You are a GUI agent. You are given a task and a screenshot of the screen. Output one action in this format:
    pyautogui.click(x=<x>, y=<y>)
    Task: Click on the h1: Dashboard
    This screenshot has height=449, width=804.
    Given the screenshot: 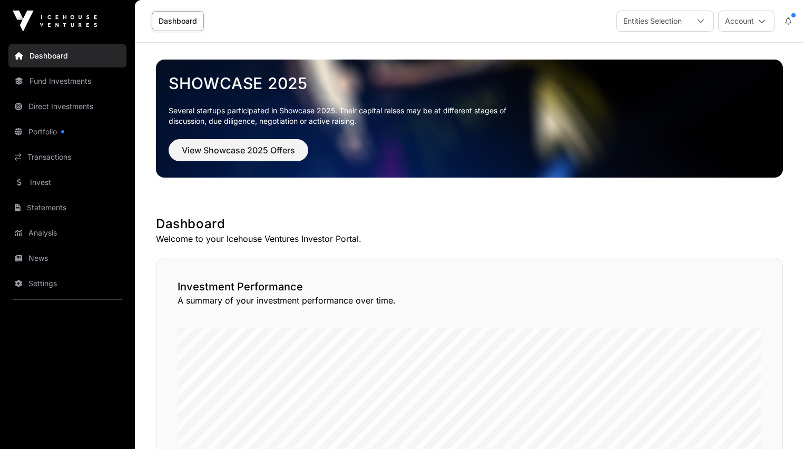 What is the action you would take?
    pyautogui.click(x=469, y=224)
    